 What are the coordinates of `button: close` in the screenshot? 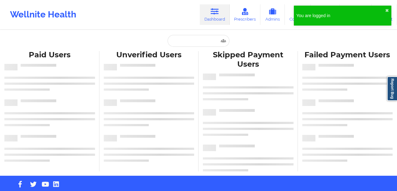 It's located at (387, 11).